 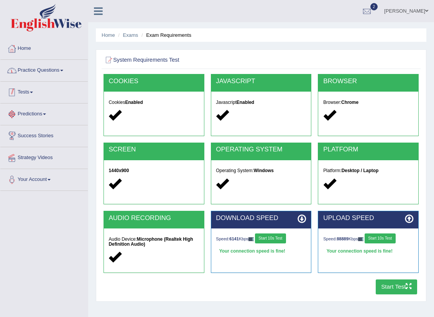 I want to click on a: Predictions, so click(x=44, y=113).